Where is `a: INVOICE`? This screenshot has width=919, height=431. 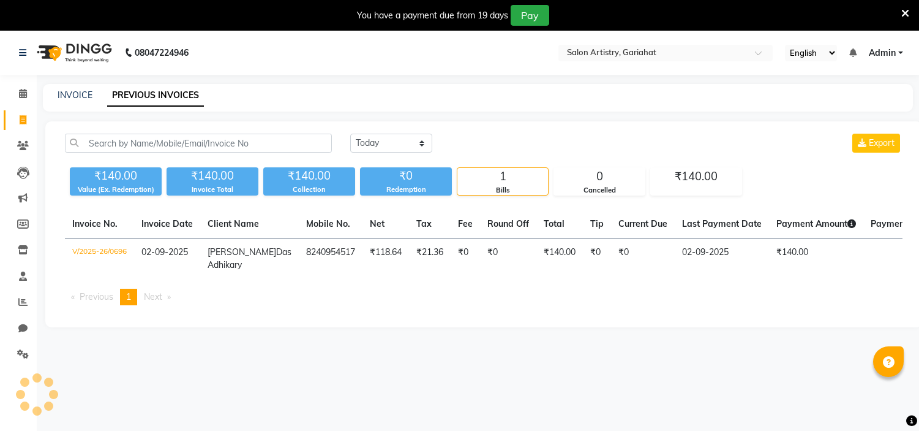
a: INVOICE is located at coordinates (75, 95).